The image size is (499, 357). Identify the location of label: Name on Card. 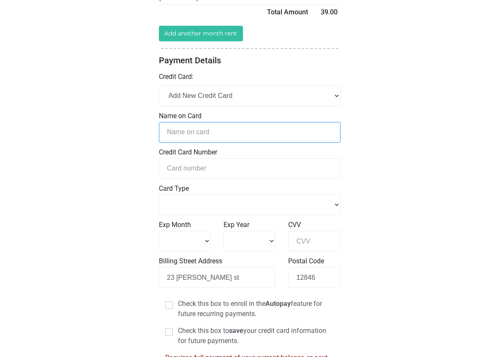
(250, 116).